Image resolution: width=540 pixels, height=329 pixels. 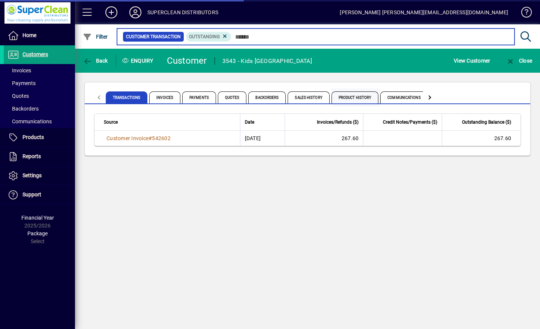 I want to click on span: Sales History, so click(x=308, y=97).